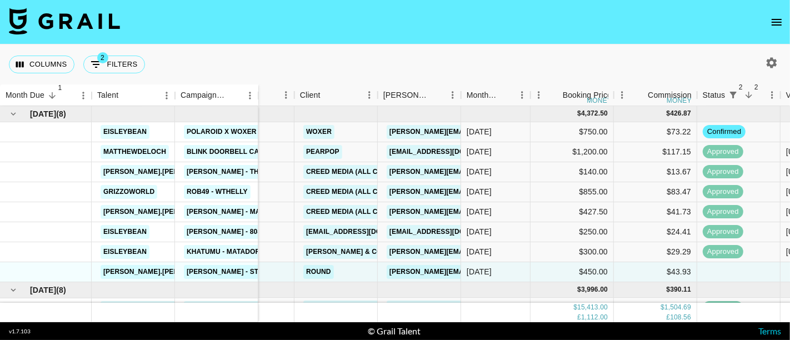  Describe the element at coordinates (594, 113) in the screenshot. I see `div: 4,372.50` at that location.